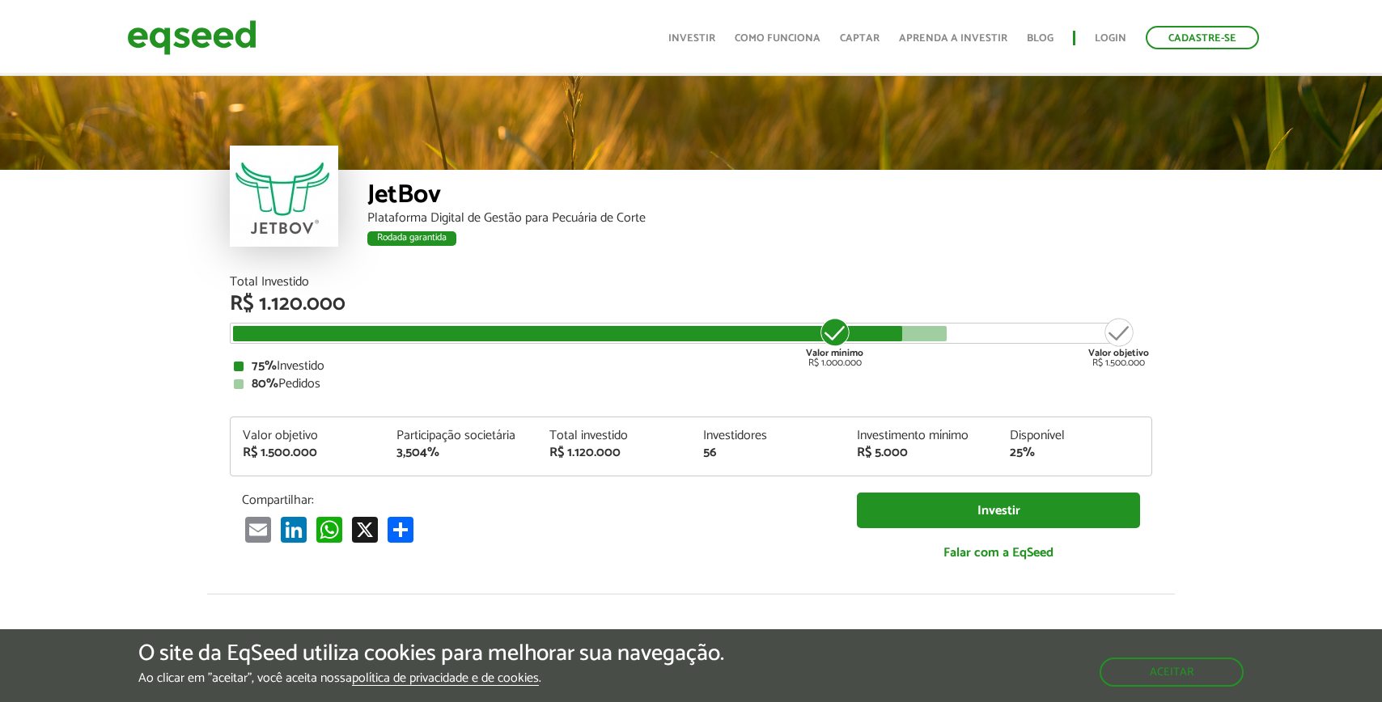 The image size is (1382, 702). Describe the element at coordinates (461, 436) in the screenshot. I see `div: Participação societária` at that location.